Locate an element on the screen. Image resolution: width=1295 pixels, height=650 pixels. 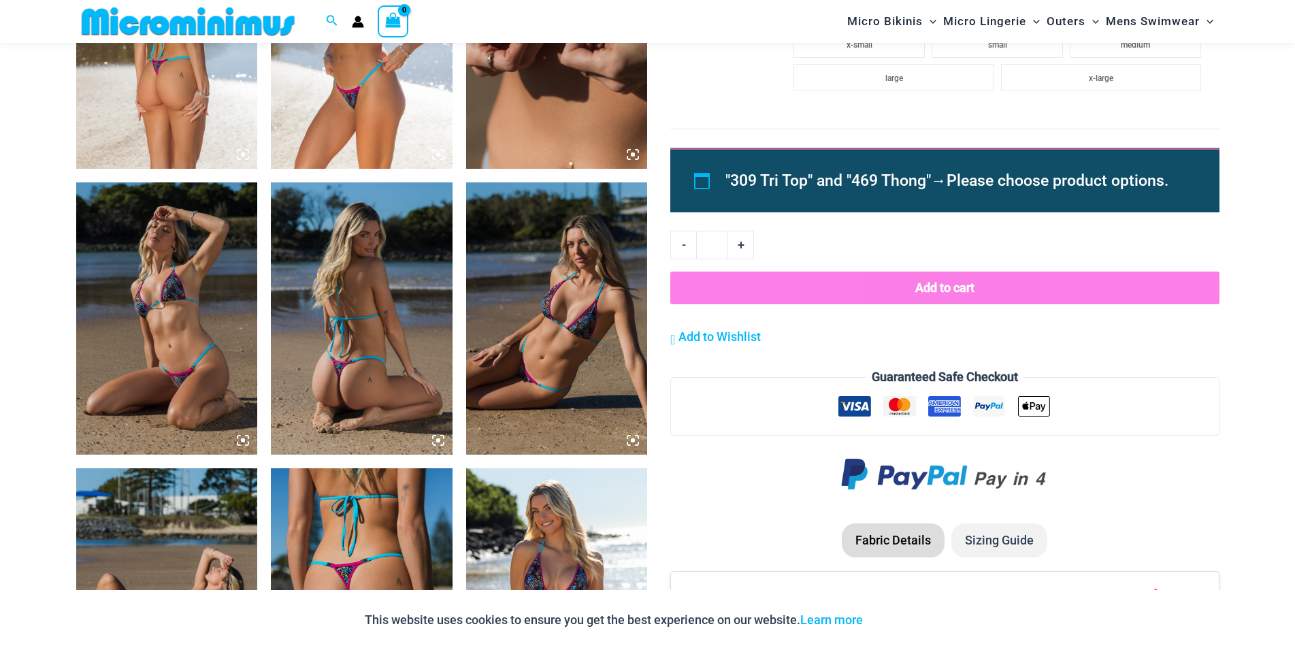
li: small is located at coordinates (997, 44).